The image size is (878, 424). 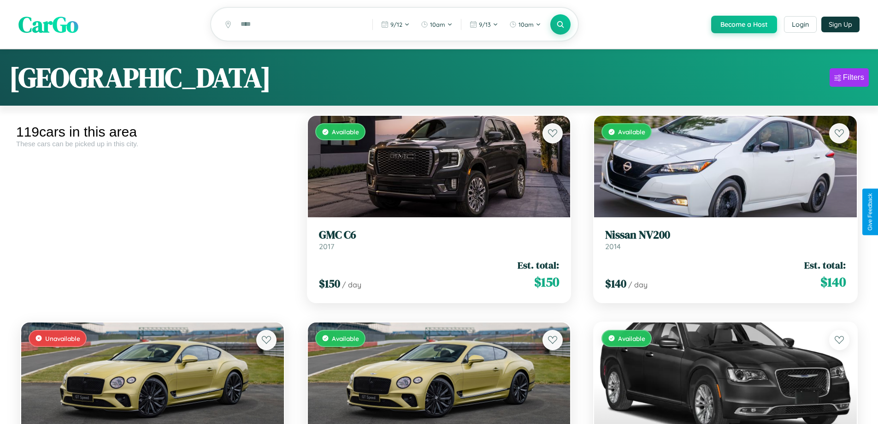 I want to click on div: 119 cars in this area, so click(x=153, y=132).